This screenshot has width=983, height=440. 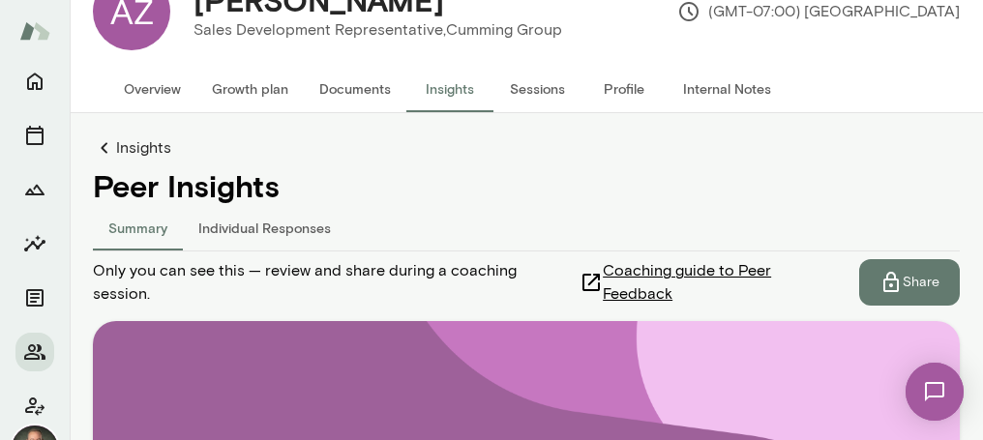 I want to click on button: Summary, so click(x=137, y=227).